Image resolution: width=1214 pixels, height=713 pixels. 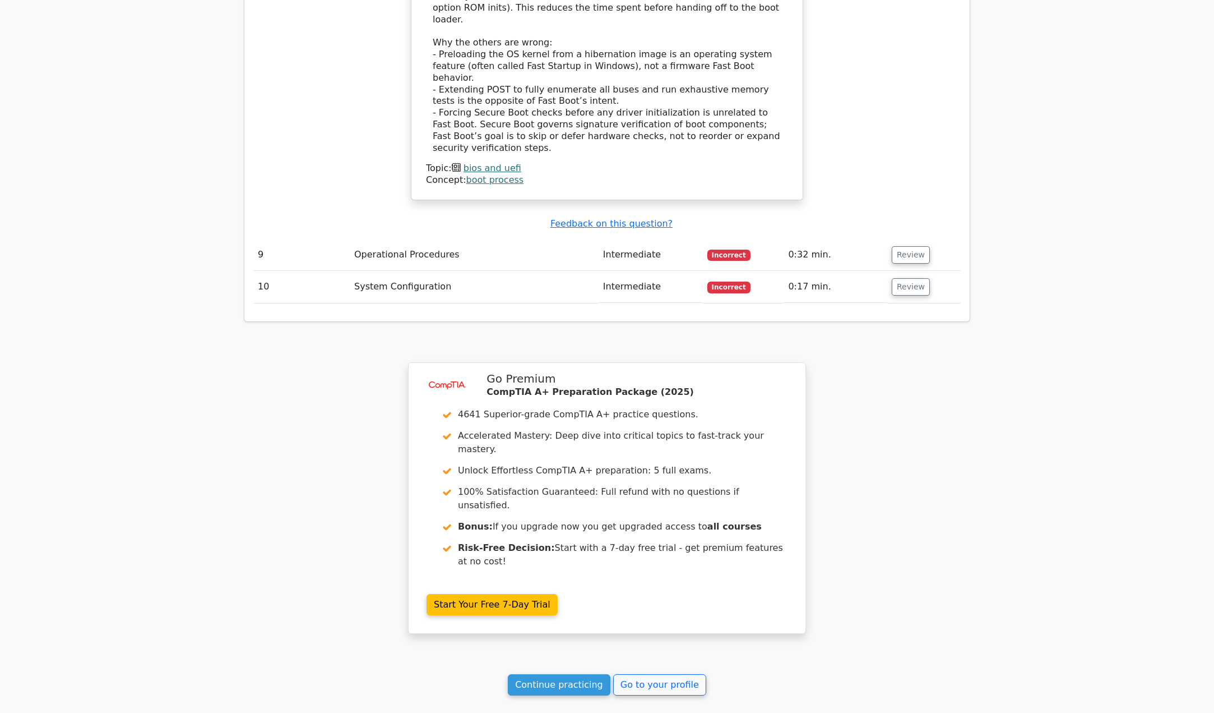 What do you see at coordinates (492, 604) in the screenshot?
I see `a: Start Your Free 7-Day Trial` at bounding box center [492, 604].